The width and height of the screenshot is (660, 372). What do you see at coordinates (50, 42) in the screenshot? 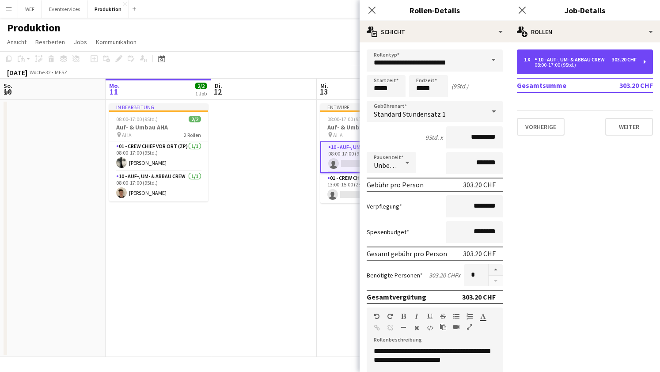
I see `span: Bearbeiten` at bounding box center [50, 42].